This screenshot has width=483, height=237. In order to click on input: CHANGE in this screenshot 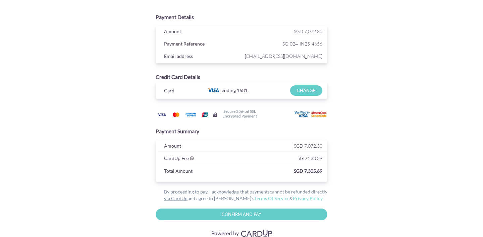, I will do `click(306, 91)`.